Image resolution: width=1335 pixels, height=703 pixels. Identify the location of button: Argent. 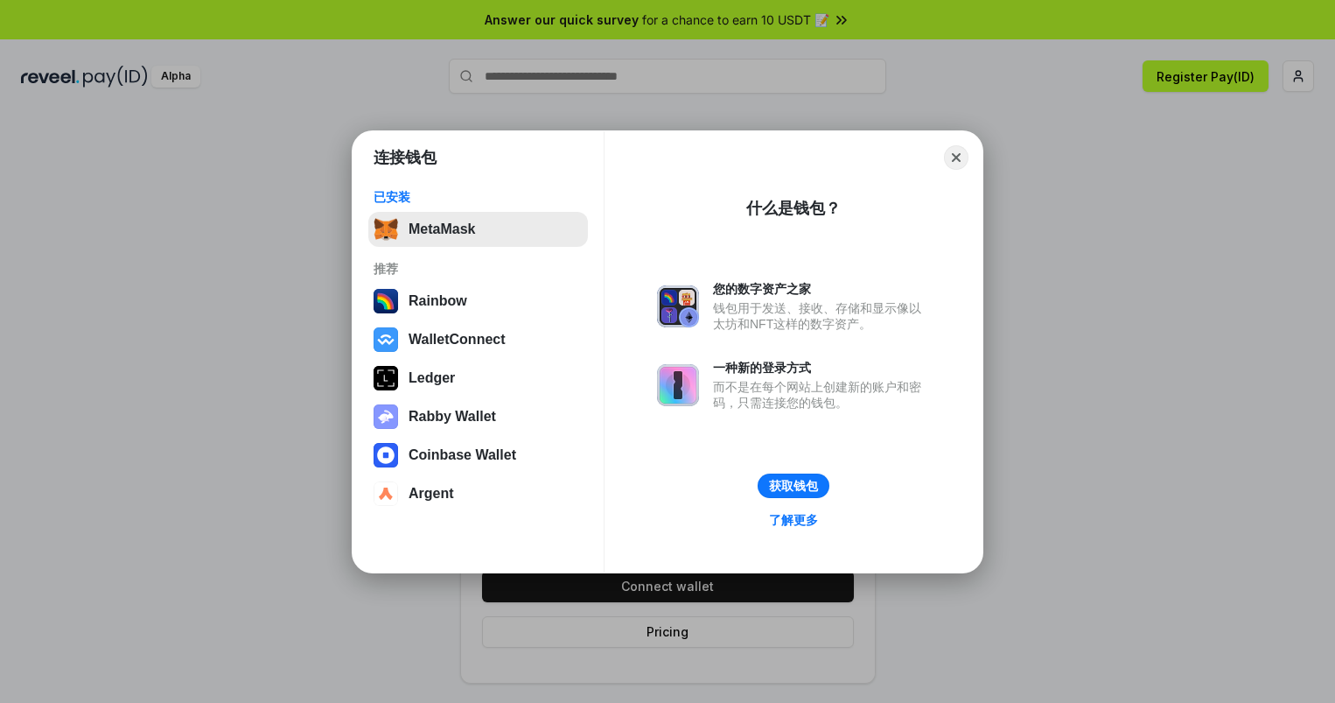
(478, 493).